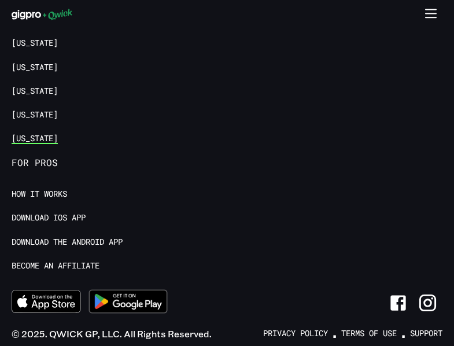 This screenshot has width=454, height=346. I want to click on img: Get it on Google Play, so click(128, 302).